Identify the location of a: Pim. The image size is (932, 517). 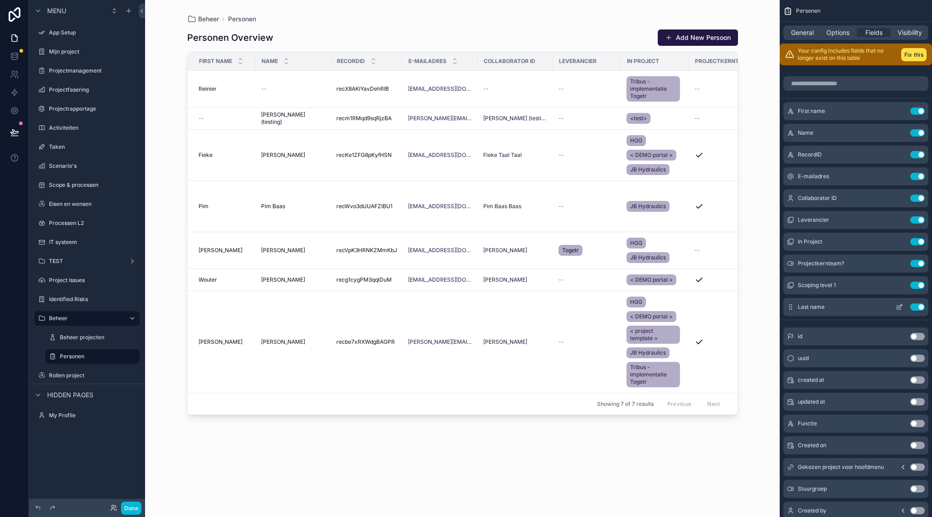
(224, 206).